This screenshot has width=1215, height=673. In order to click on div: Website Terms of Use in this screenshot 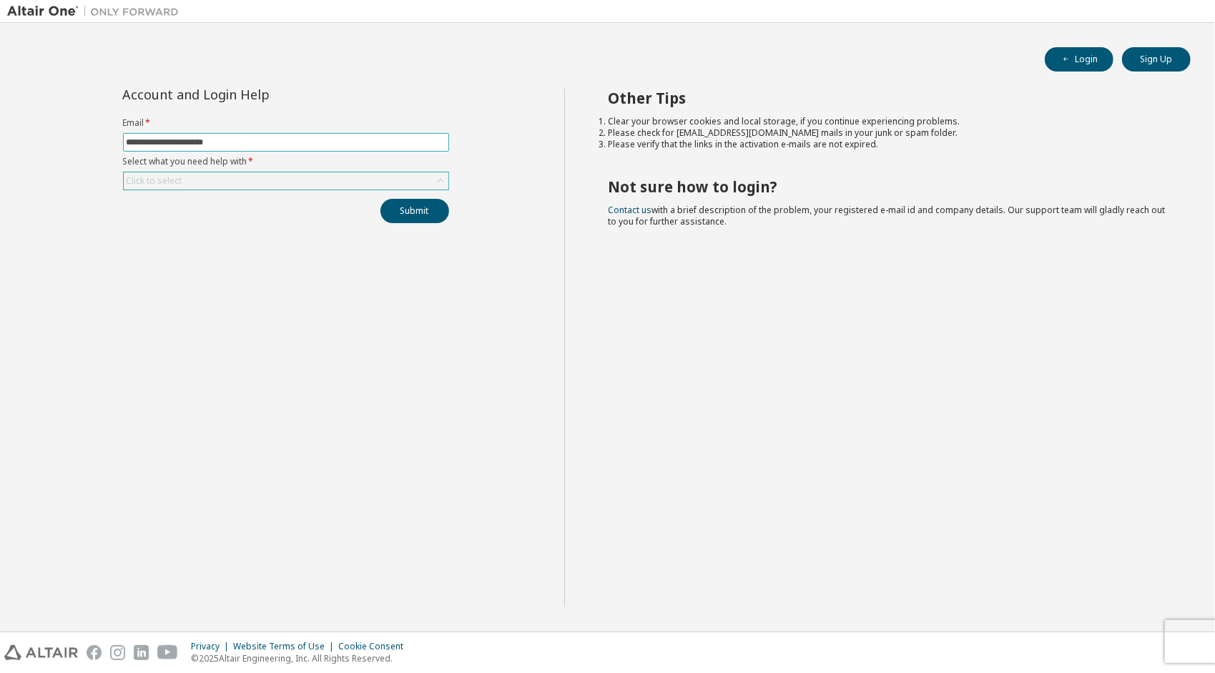, I will do `click(285, 646)`.